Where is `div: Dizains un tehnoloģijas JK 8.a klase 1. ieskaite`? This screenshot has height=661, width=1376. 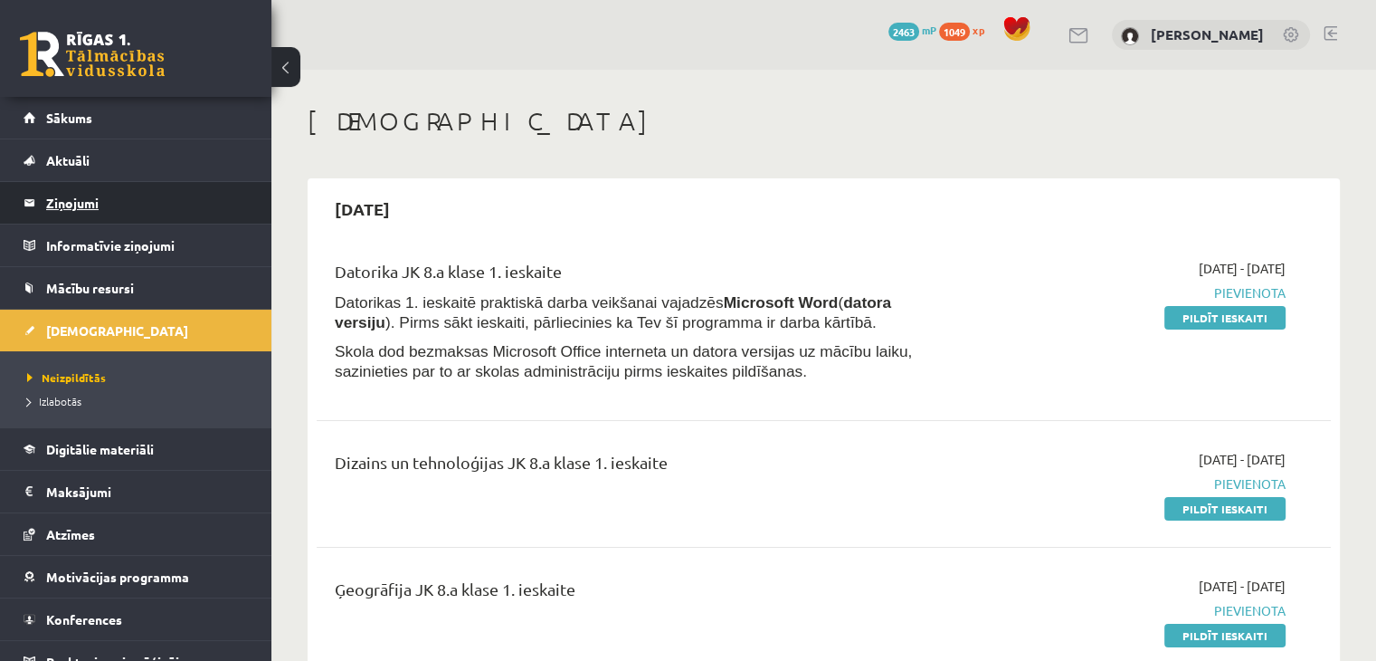 div: Dizains un tehnoloģijas JK 8.a klase 1. ieskaite is located at coordinates (647, 466).